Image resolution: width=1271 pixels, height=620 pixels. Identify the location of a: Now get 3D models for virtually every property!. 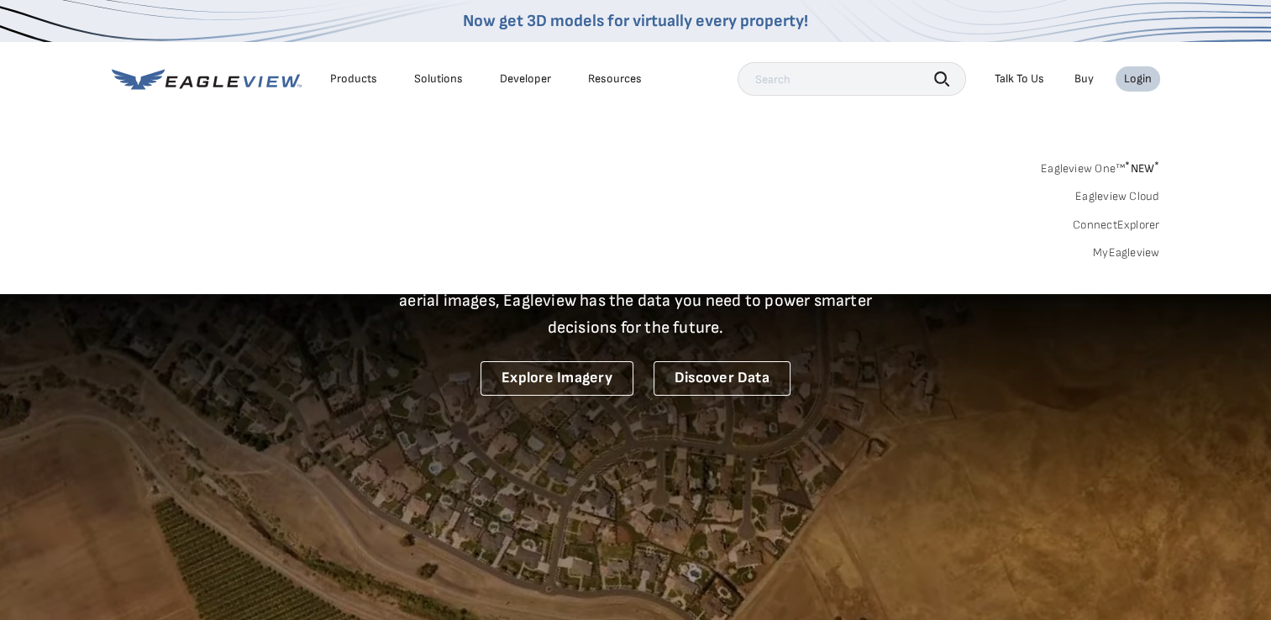
(635, 21).